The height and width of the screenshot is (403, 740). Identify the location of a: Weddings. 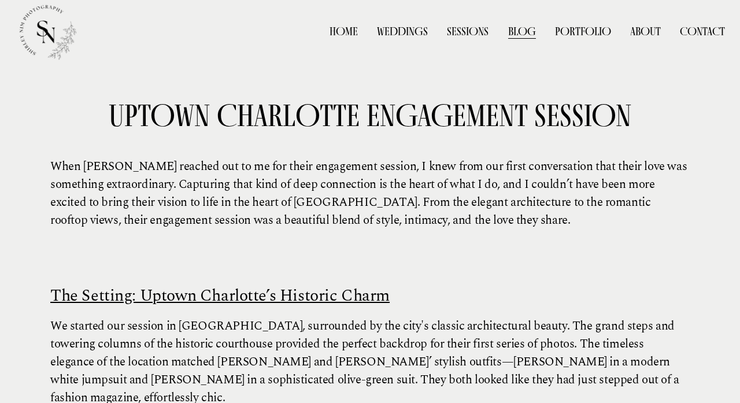
(403, 31).